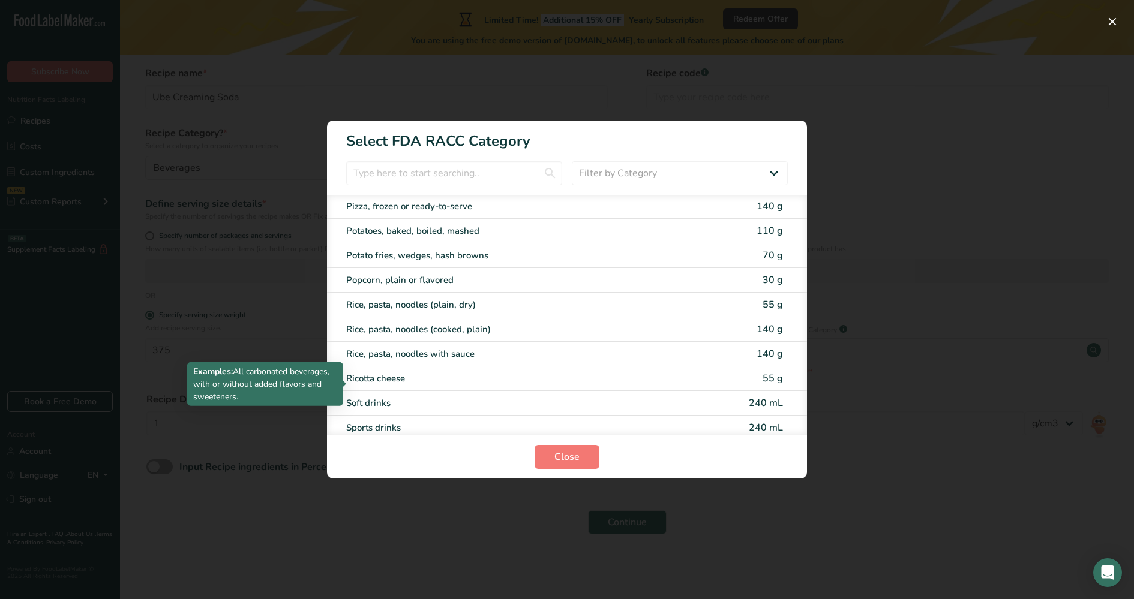 This screenshot has height=599, width=1134. What do you see at coordinates (567, 457) in the screenshot?
I see `button: Close` at bounding box center [567, 457].